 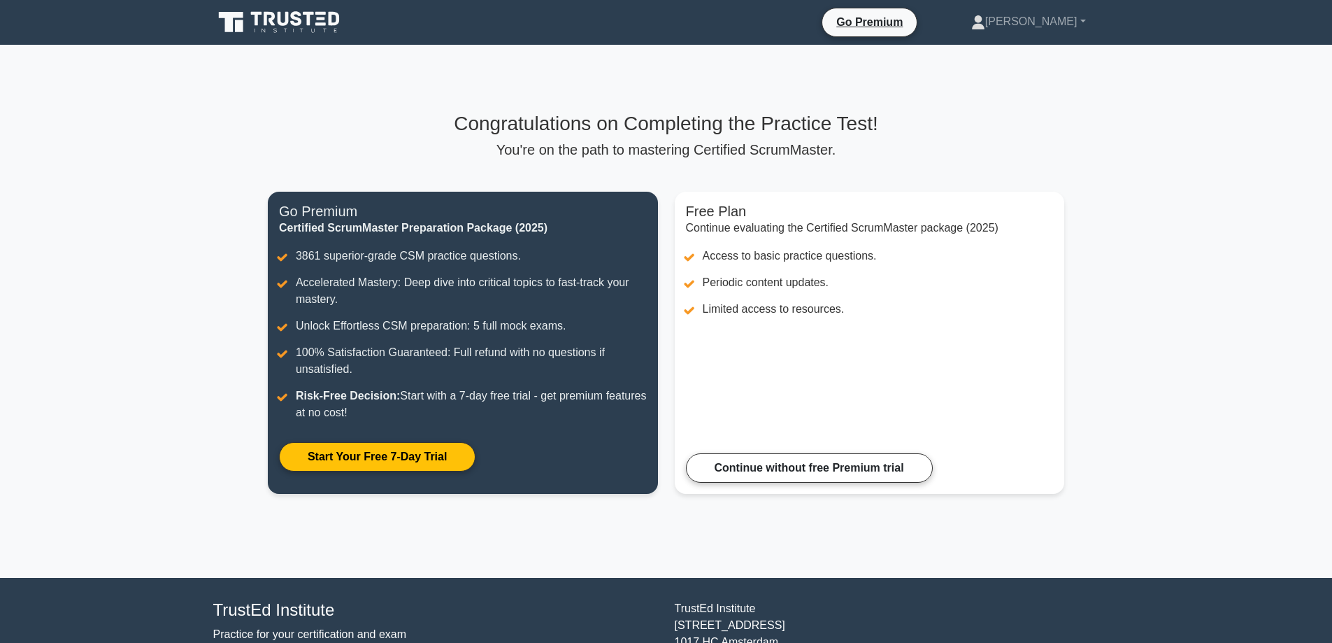 I want to click on h3: Congratulations on Completing the Practice Test!, so click(x=666, y=124).